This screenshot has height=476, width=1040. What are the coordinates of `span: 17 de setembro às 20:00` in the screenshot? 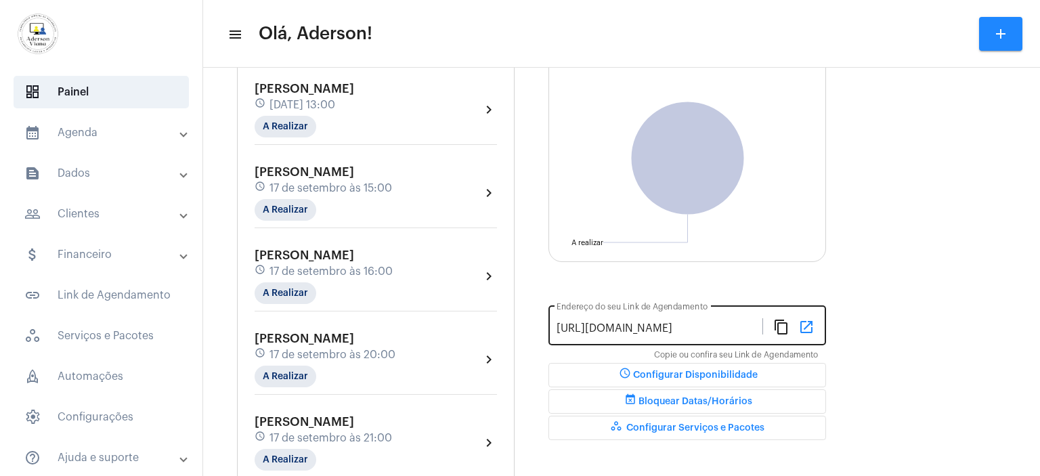 It's located at (333, 355).